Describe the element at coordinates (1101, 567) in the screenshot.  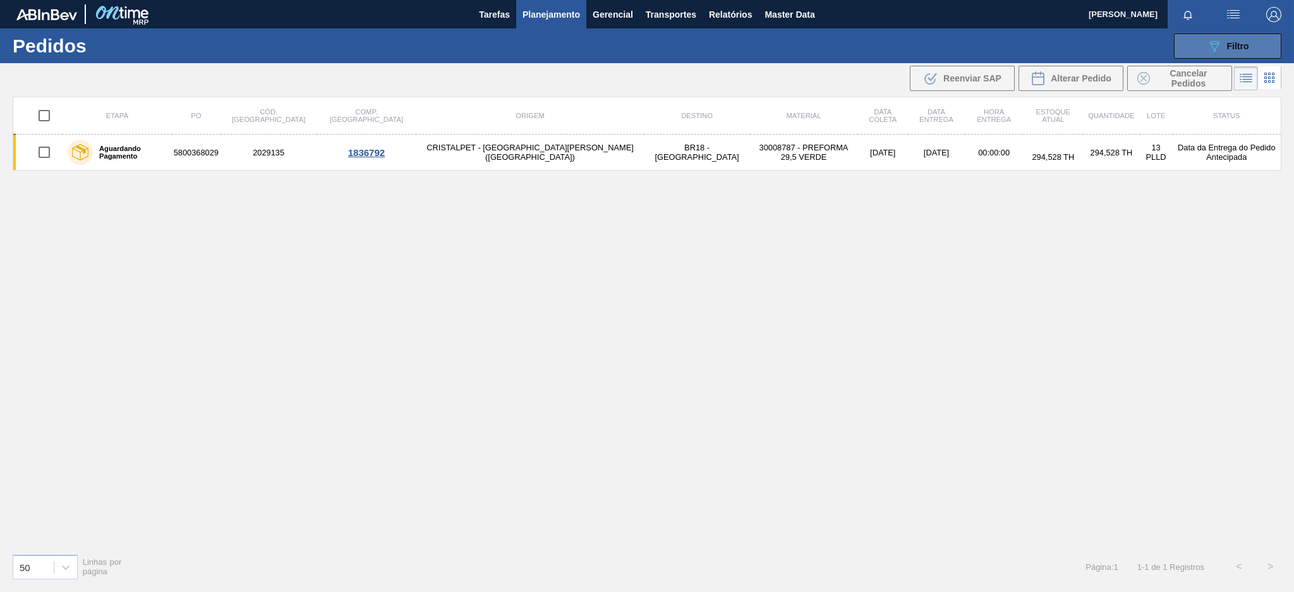
I see `span: Página : 1` at that location.